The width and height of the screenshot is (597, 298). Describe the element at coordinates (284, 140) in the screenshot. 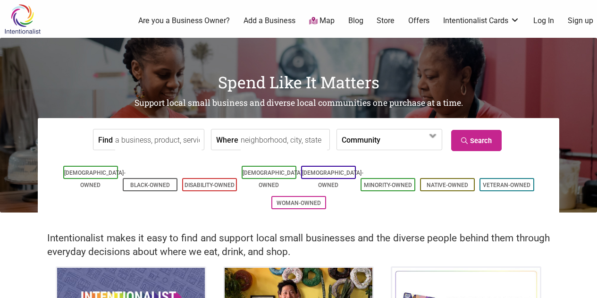

I see `input: neighborhood, city, state` at that location.